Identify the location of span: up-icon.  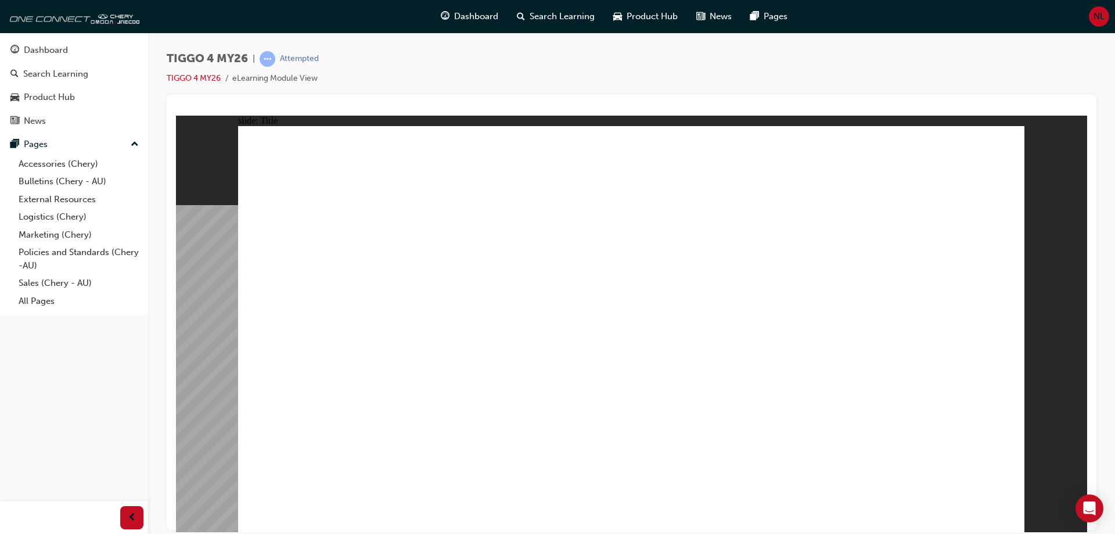
(135, 145).